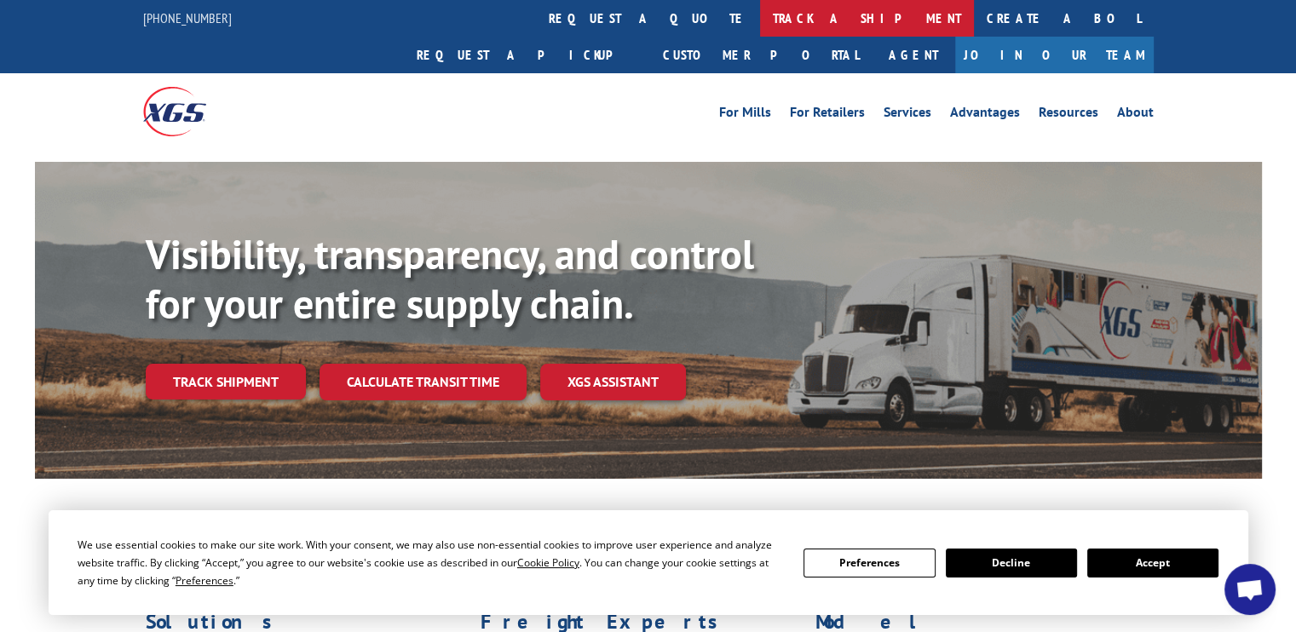 The width and height of the screenshot is (1296, 632). What do you see at coordinates (1135, 115) in the screenshot?
I see `a: About` at bounding box center [1135, 115].